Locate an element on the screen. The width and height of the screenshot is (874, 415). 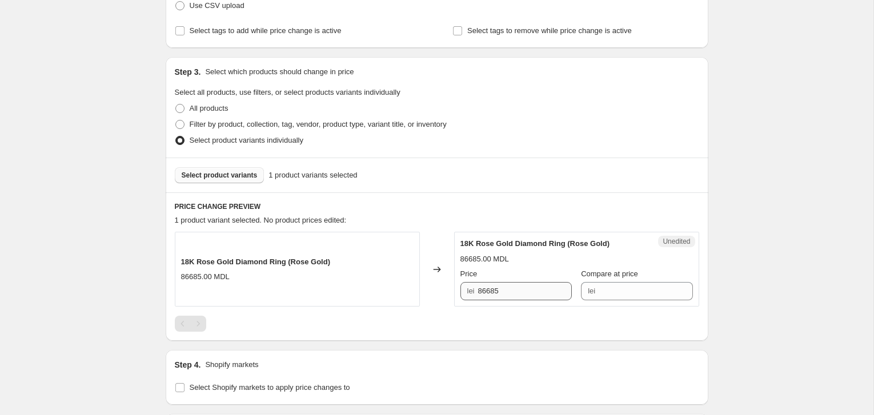
p: Shopify markets is located at coordinates (231, 365).